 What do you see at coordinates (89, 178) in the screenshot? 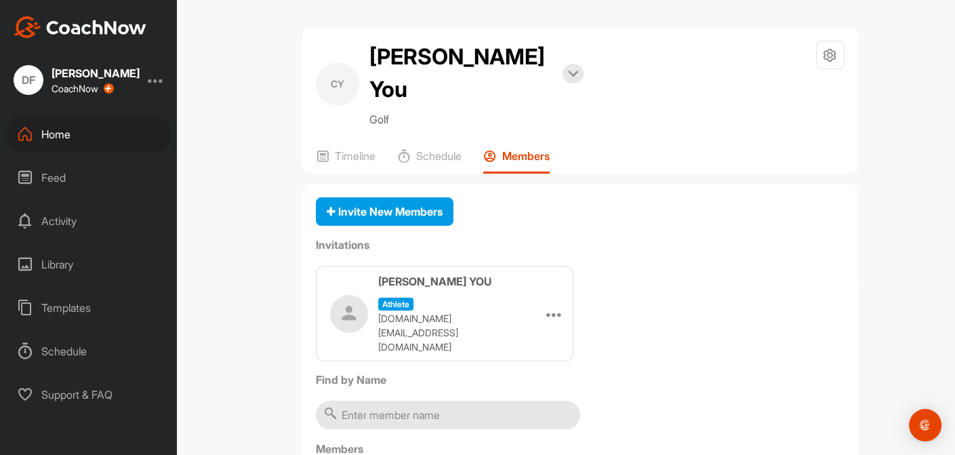
I see `div: Feed` at bounding box center [89, 178].